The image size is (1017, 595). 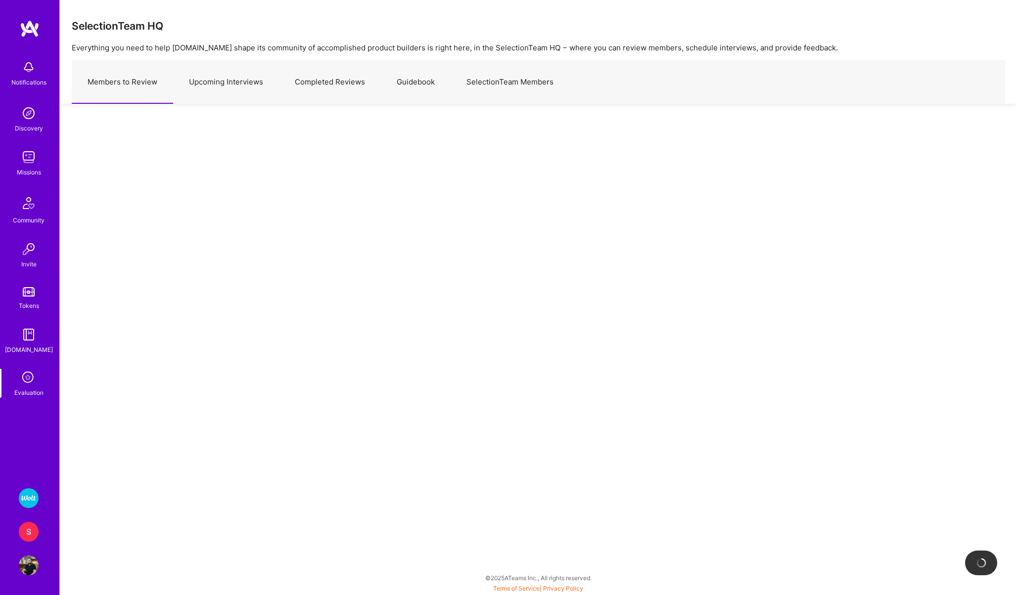 I want to click on a: Privacy Policy, so click(x=563, y=588).